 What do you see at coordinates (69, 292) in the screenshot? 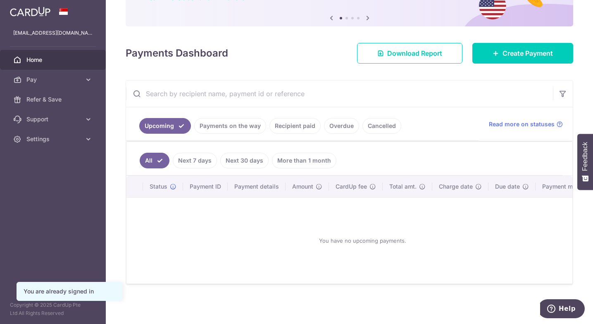
I see `div: You are already signed in` at bounding box center [69, 292].